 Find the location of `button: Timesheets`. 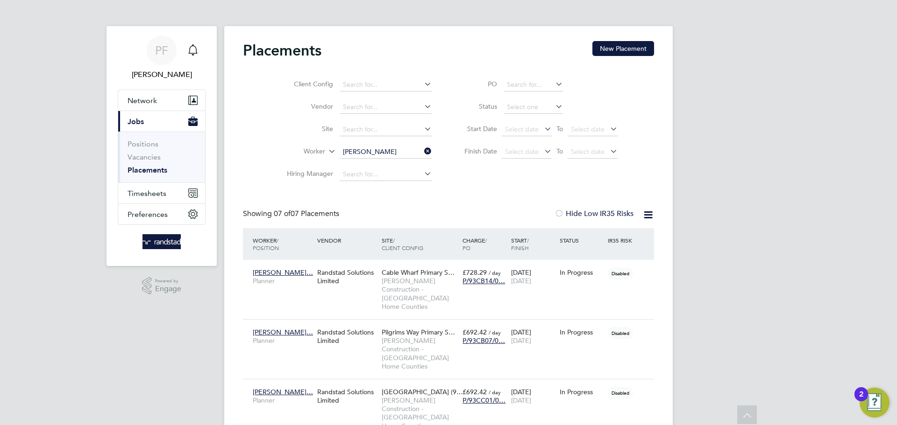

button: Timesheets is located at coordinates (162, 193).